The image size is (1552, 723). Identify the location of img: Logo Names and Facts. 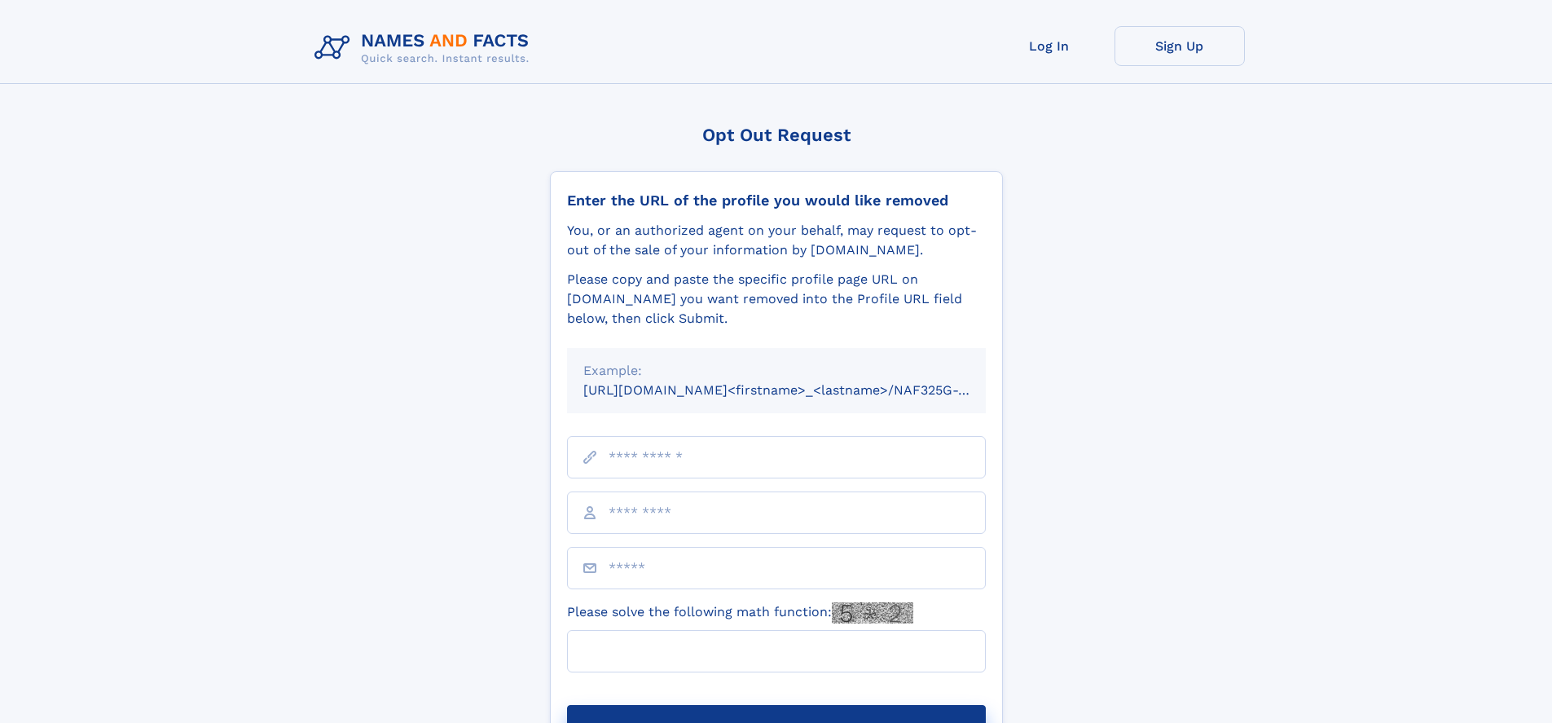
(425, 48).